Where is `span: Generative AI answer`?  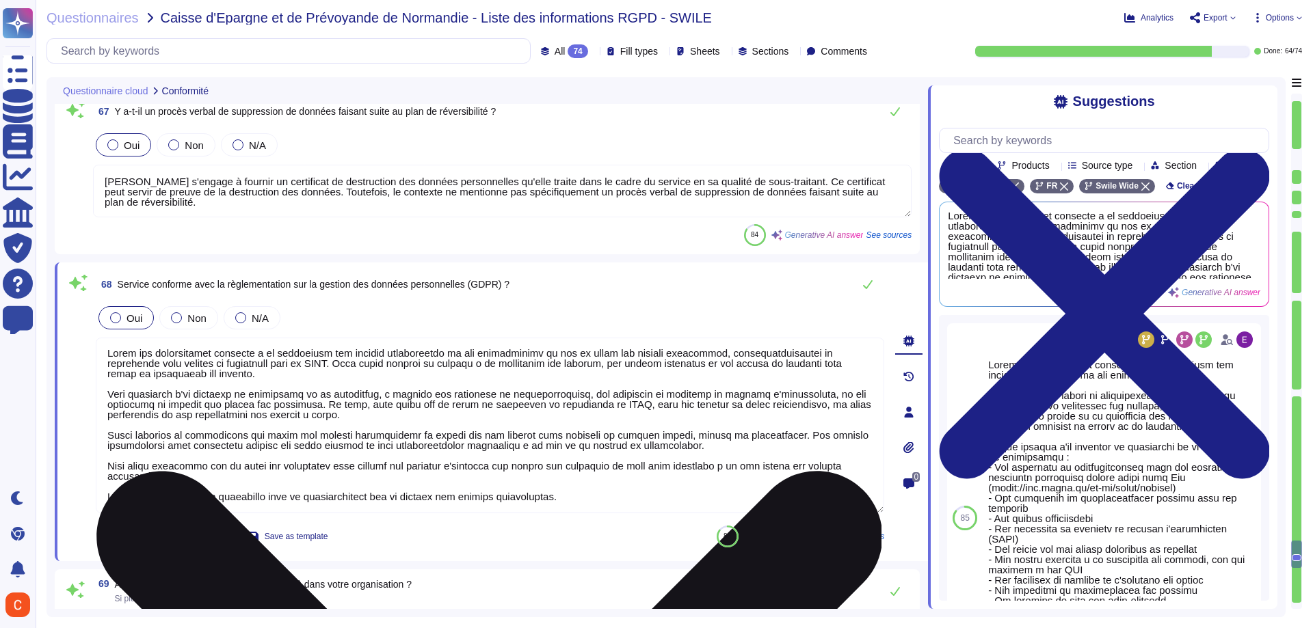 span: Generative AI answer is located at coordinates (824, 235).